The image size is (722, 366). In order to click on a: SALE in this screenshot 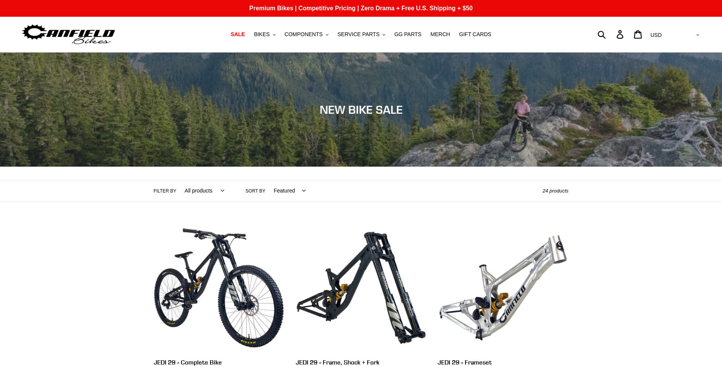, I will do `click(238, 34)`.